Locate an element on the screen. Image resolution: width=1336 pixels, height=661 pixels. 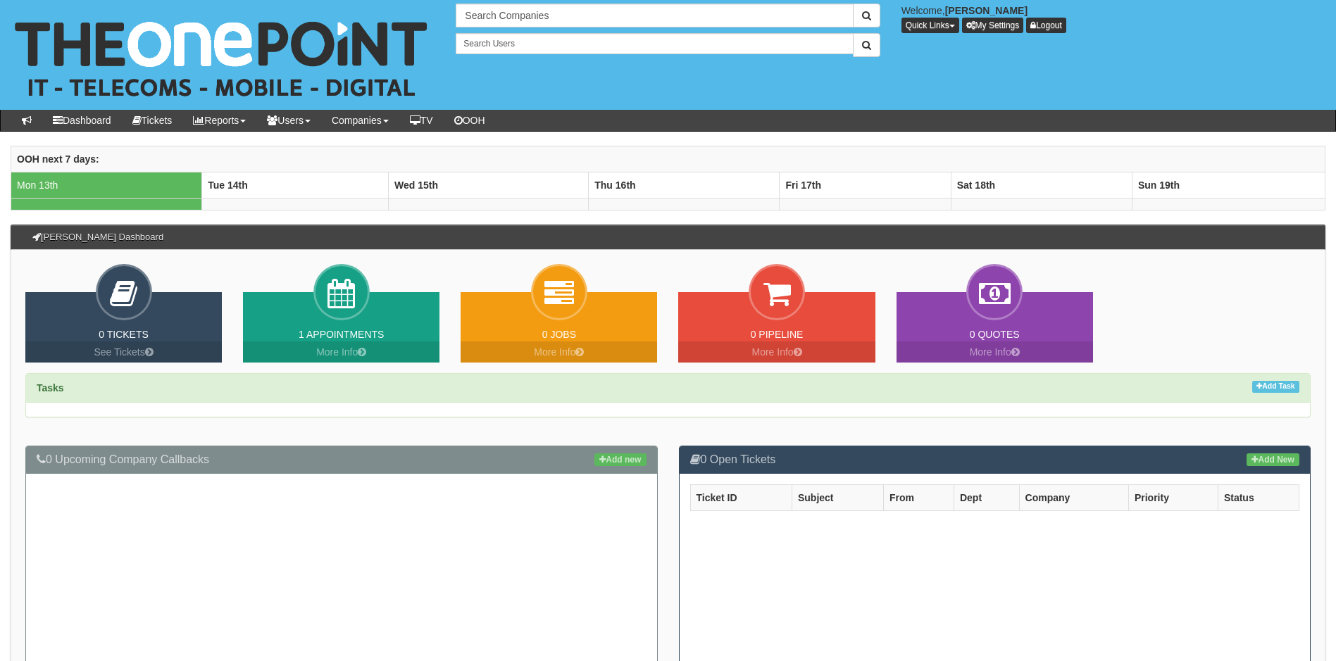
th: Dept is located at coordinates (986, 497).